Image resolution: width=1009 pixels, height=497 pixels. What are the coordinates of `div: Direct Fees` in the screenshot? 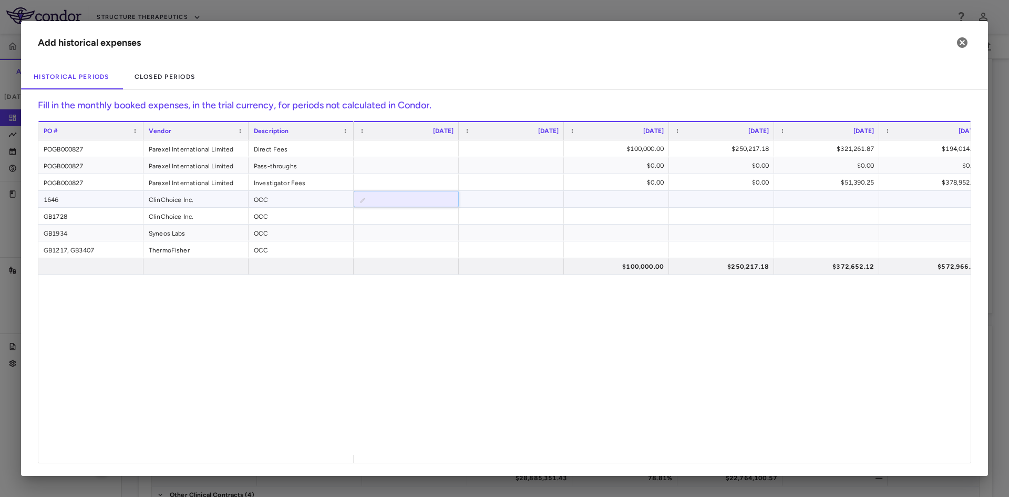 It's located at (301, 148).